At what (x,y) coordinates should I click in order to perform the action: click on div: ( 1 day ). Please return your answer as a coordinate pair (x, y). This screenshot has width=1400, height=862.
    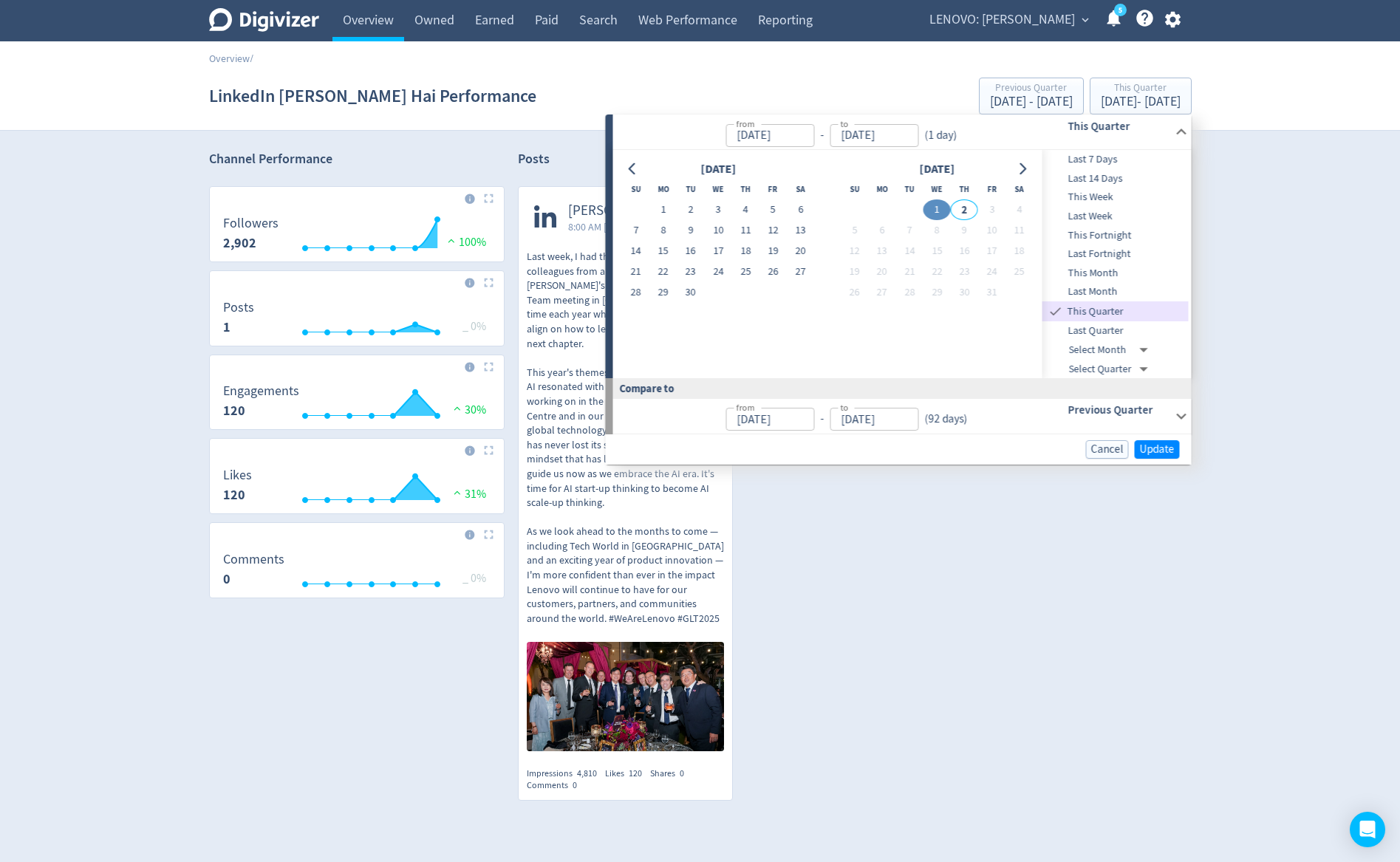
    Looking at the image, I should click on (941, 135).